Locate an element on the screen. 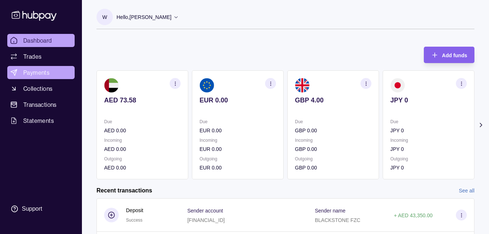  h2: Recent transactions is located at coordinates (124, 190).